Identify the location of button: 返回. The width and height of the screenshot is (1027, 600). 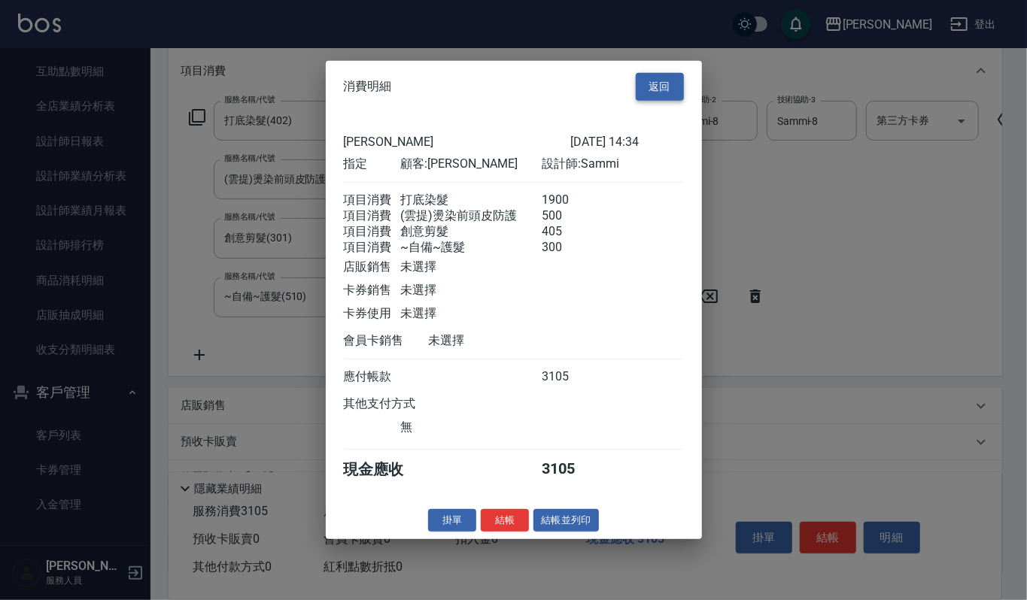
(660, 87).